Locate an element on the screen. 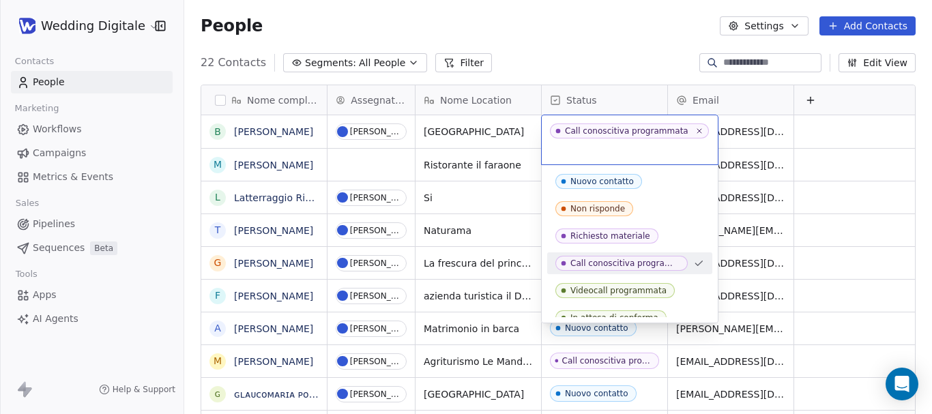  div: Nuovo contatto is located at coordinates (602, 181).